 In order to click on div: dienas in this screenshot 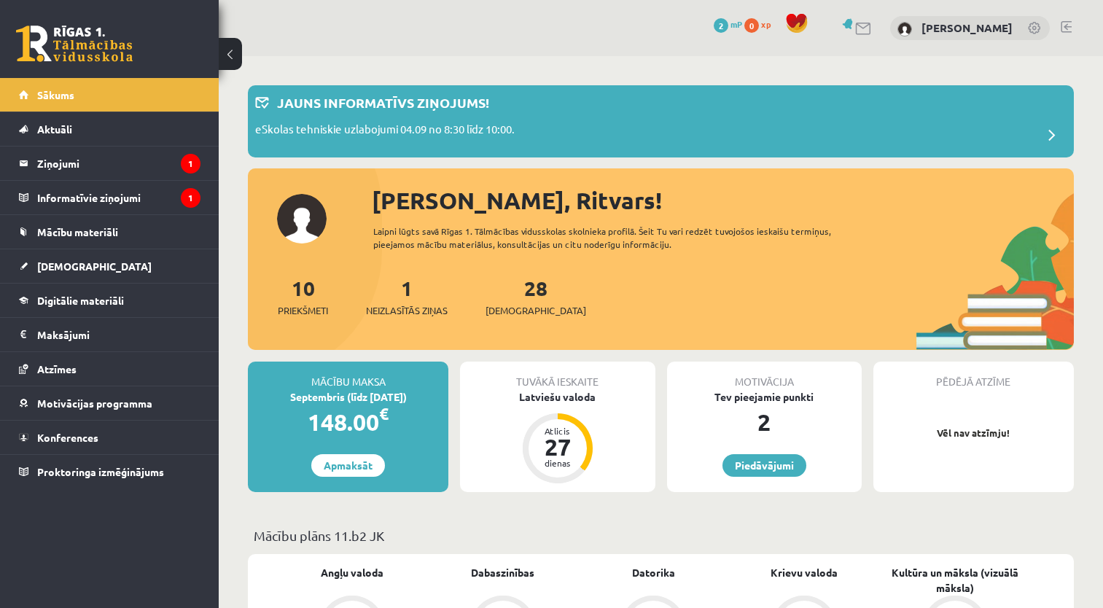, I will do `click(558, 463)`.